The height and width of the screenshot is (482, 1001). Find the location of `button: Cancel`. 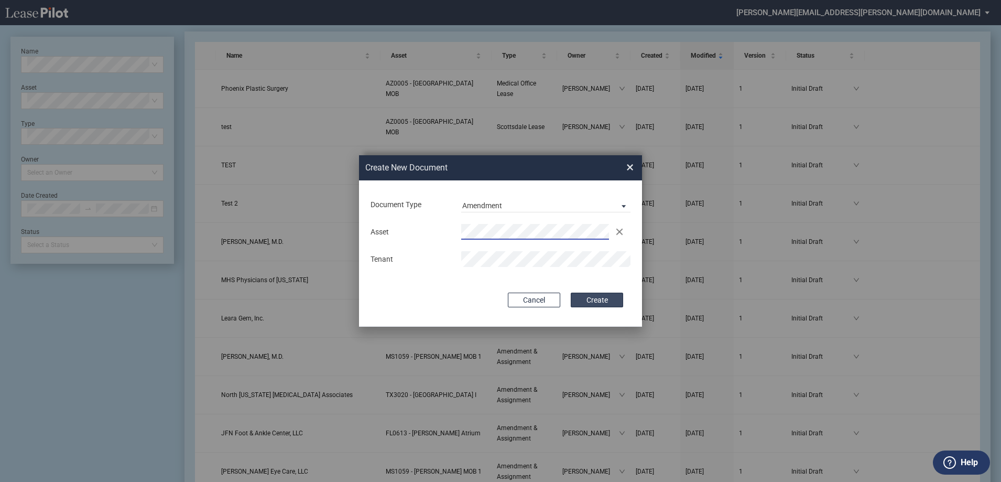

button: Cancel is located at coordinates (534, 300).